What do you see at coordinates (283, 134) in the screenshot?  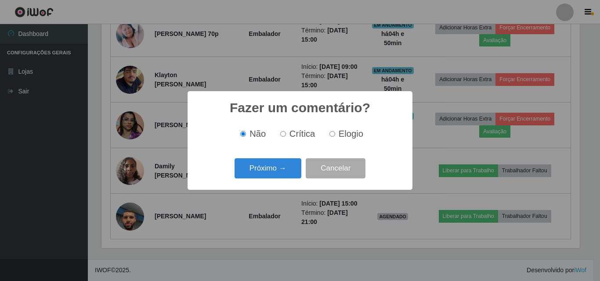 I see `input: Crítica` at bounding box center [283, 134].